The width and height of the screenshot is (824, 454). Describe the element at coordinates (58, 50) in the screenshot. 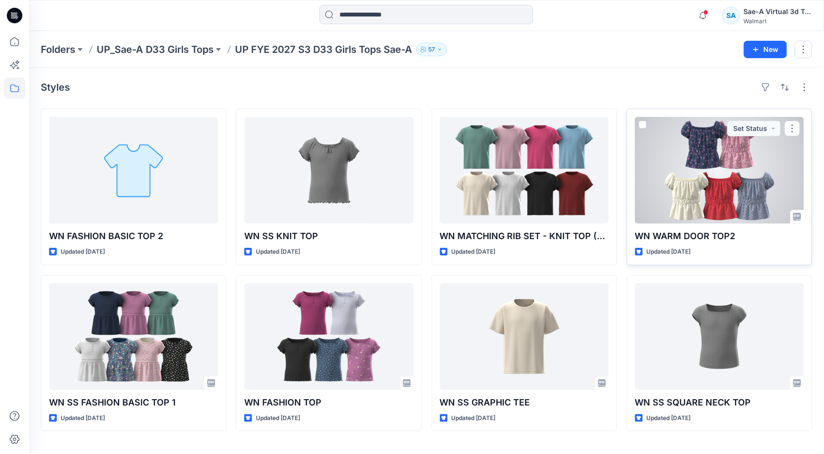

I see `p: Folders` at that location.